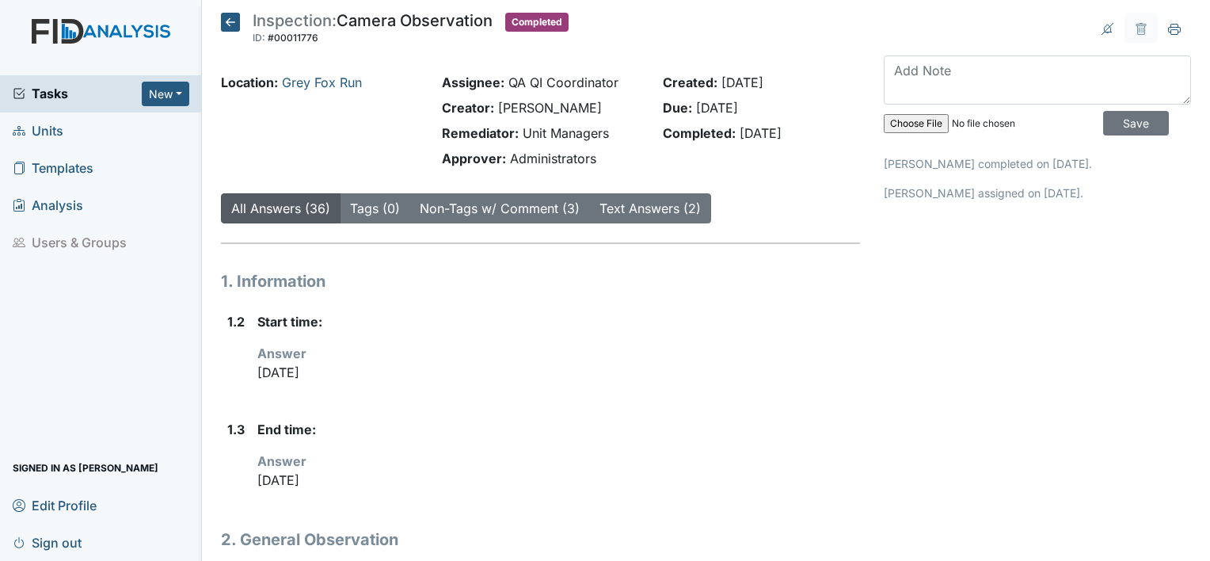 The height and width of the screenshot is (561, 1210). What do you see at coordinates (259, 37) in the screenshot?
I see `span: ID:` at bounding box center [259, 37].